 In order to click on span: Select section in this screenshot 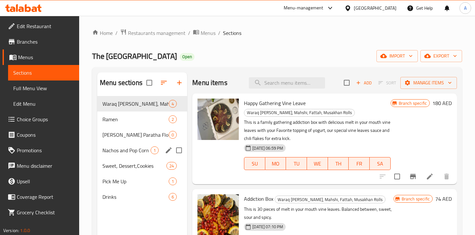, I will do `click(347, 83)`.